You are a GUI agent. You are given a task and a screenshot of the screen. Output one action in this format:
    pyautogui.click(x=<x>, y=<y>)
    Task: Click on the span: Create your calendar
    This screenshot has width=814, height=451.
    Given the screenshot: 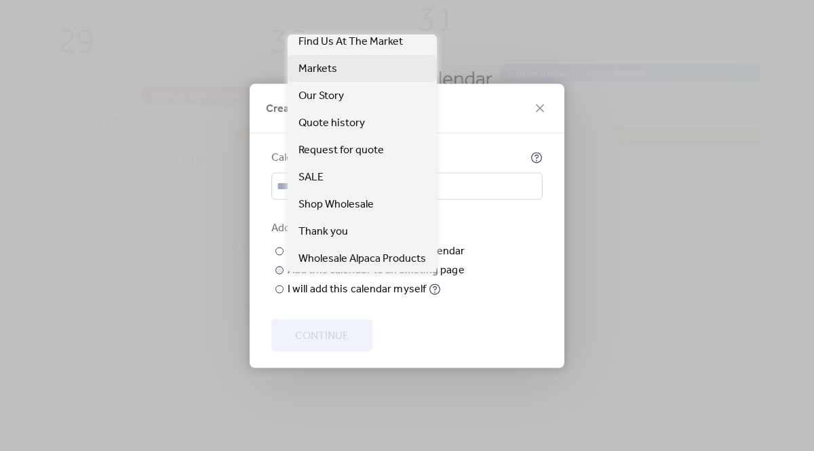 What is the action you would take?
    pyautogui.click(x=316, y=109)
    